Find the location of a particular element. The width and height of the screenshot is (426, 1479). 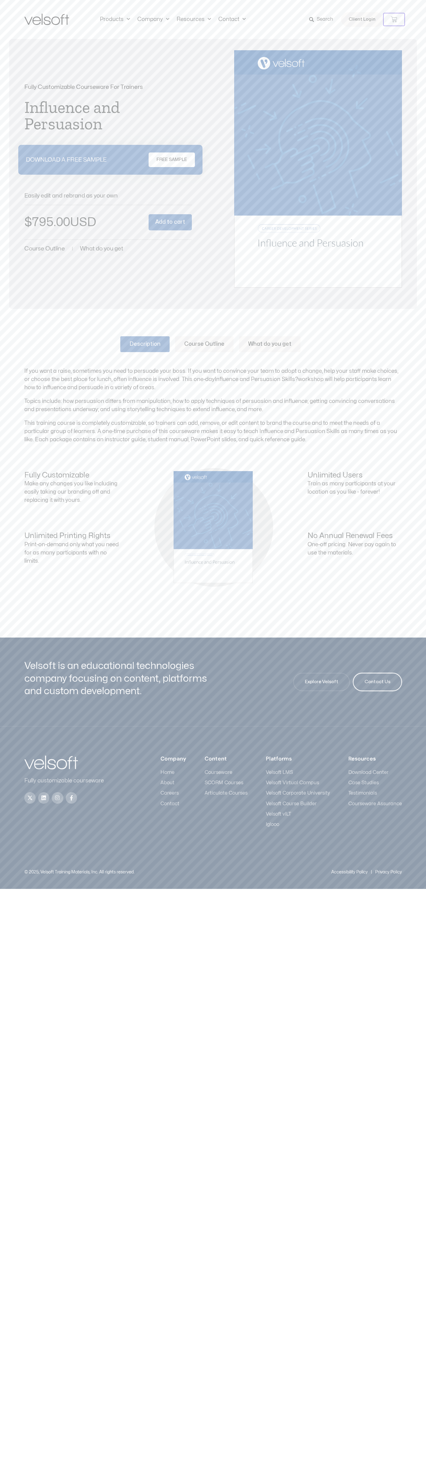

a: About is located at coordinates (173, 783).